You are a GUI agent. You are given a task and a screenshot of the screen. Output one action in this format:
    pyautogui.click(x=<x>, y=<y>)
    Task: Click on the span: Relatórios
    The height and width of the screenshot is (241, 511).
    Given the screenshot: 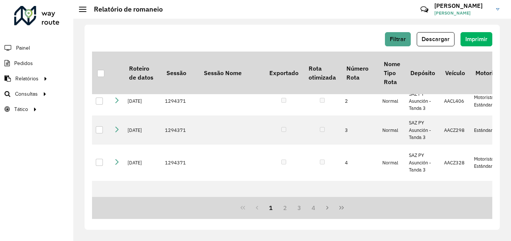 What is the action you would take?
    pyautogui.click(x=27, y=78)
    